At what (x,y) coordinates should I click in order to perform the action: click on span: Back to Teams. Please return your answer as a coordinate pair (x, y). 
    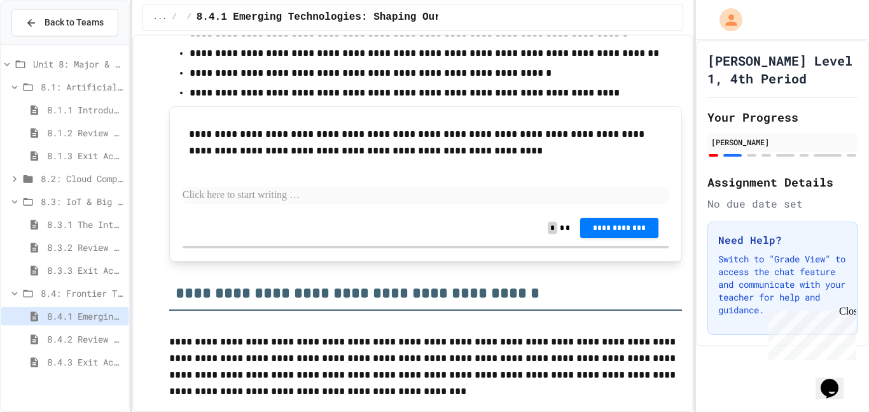
    Looking at the image, I should click on (74, 22).